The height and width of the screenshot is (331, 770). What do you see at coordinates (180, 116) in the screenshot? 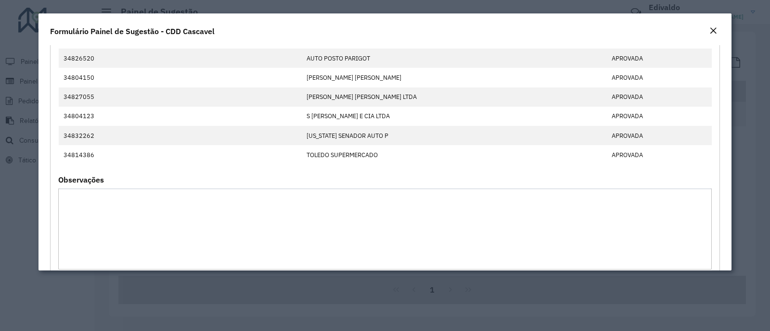
I see `td: 34804123` at bounding box center [180, 116].